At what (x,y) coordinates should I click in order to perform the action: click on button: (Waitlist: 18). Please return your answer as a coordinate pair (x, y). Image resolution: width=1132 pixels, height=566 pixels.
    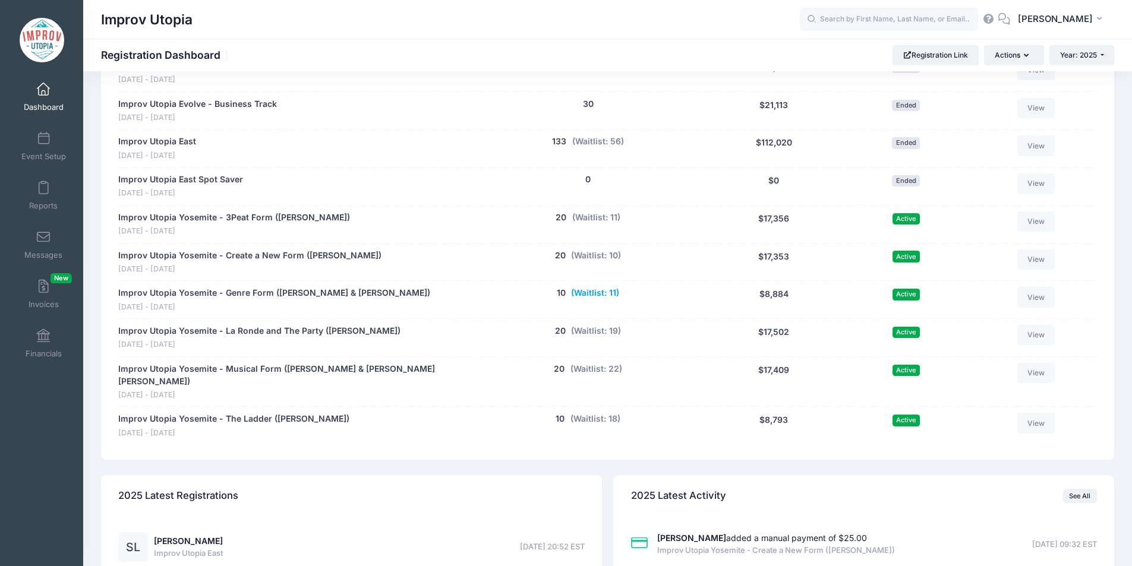
    Looking at the image, I should click on (595, 419).